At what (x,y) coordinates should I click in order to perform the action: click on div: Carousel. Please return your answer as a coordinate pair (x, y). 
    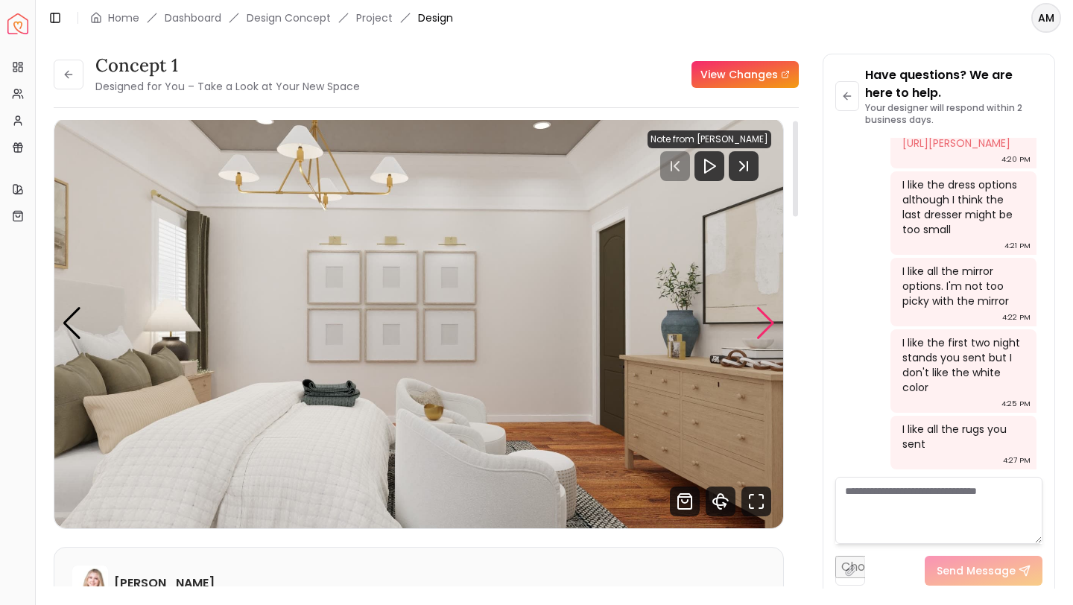
    Looking at the image, I should click on (419, 323).